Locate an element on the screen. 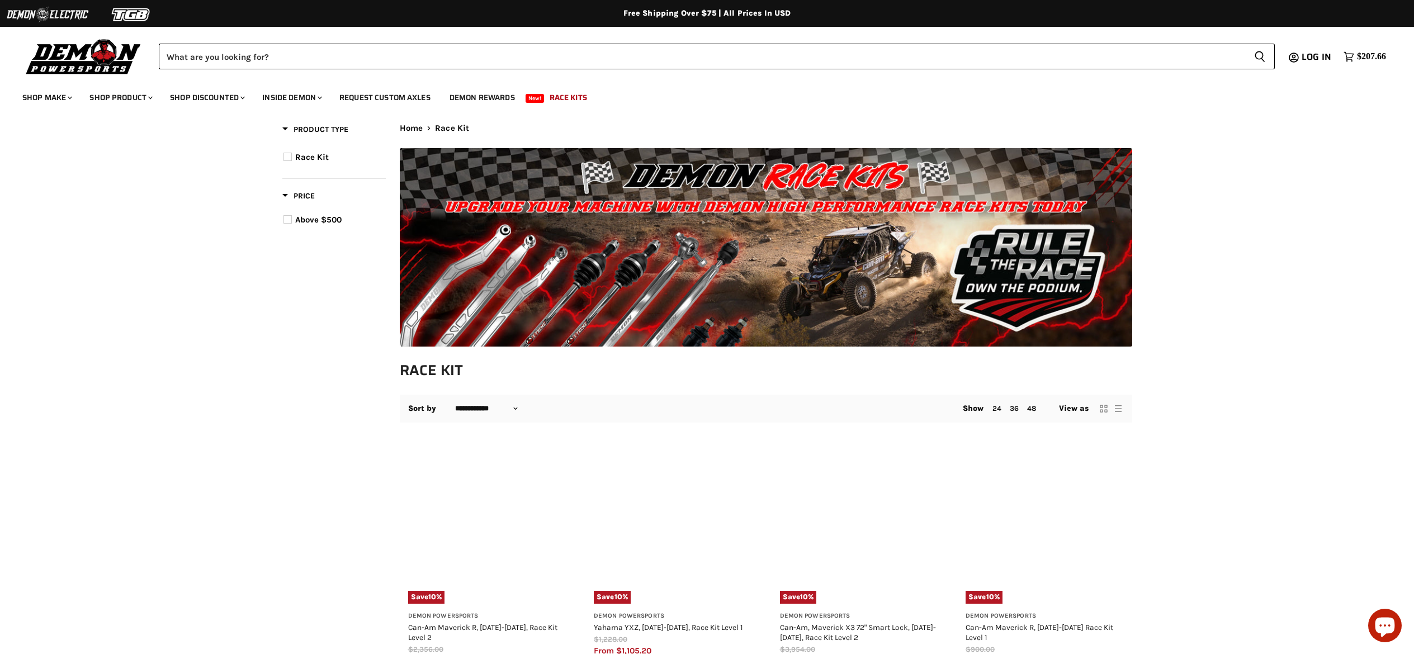  div: Product filter is located at coordinates (334, 182).